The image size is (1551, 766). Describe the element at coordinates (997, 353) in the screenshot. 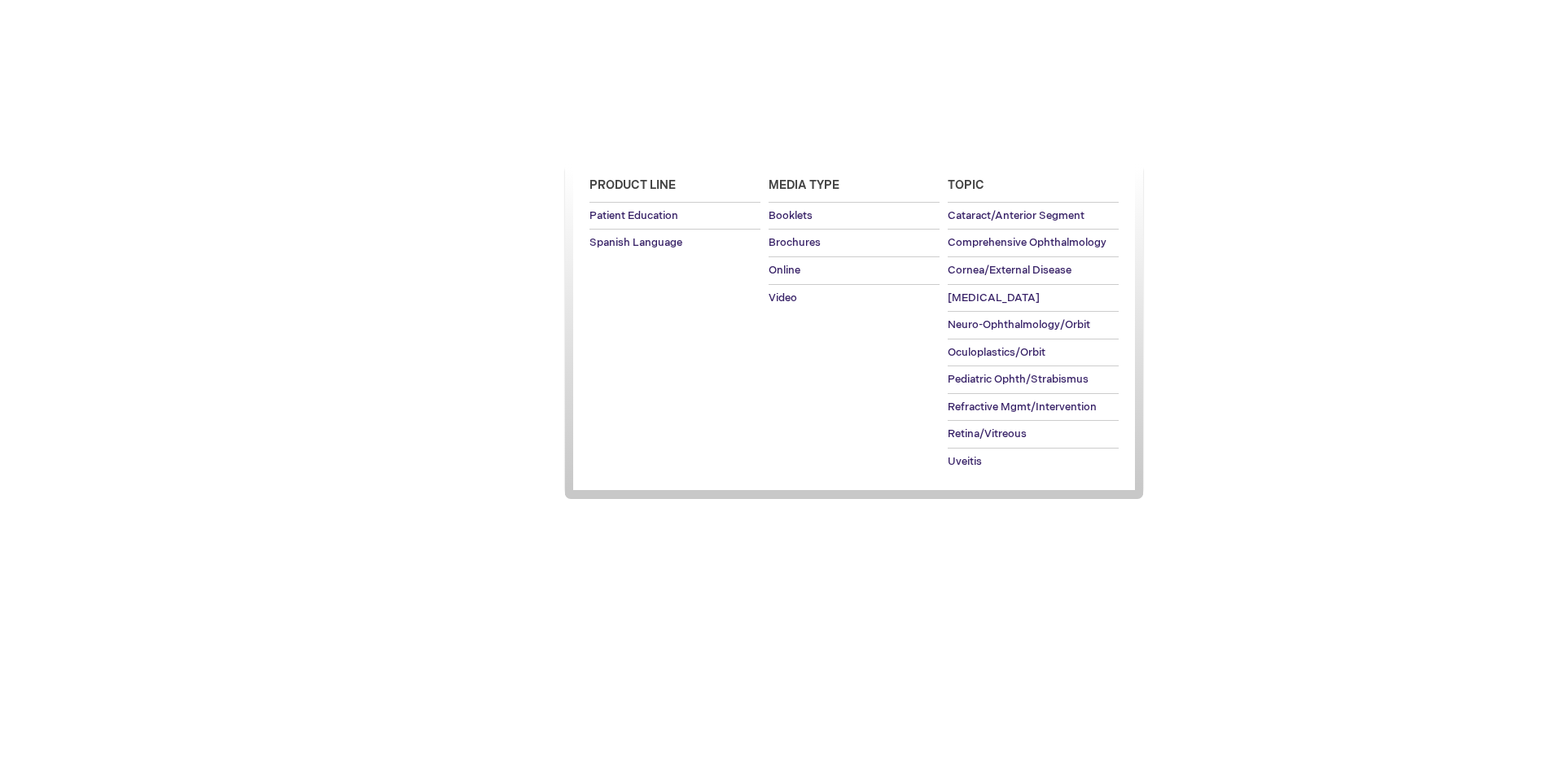

I see `span: Oculoplastics/Orbit` at that location.